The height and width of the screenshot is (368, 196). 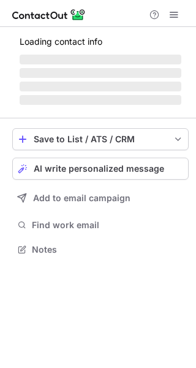 What do you see at coordinates (101, 198) in the screenshot?
I see `button: Add to email campaign` at bounding box center [101, 198].